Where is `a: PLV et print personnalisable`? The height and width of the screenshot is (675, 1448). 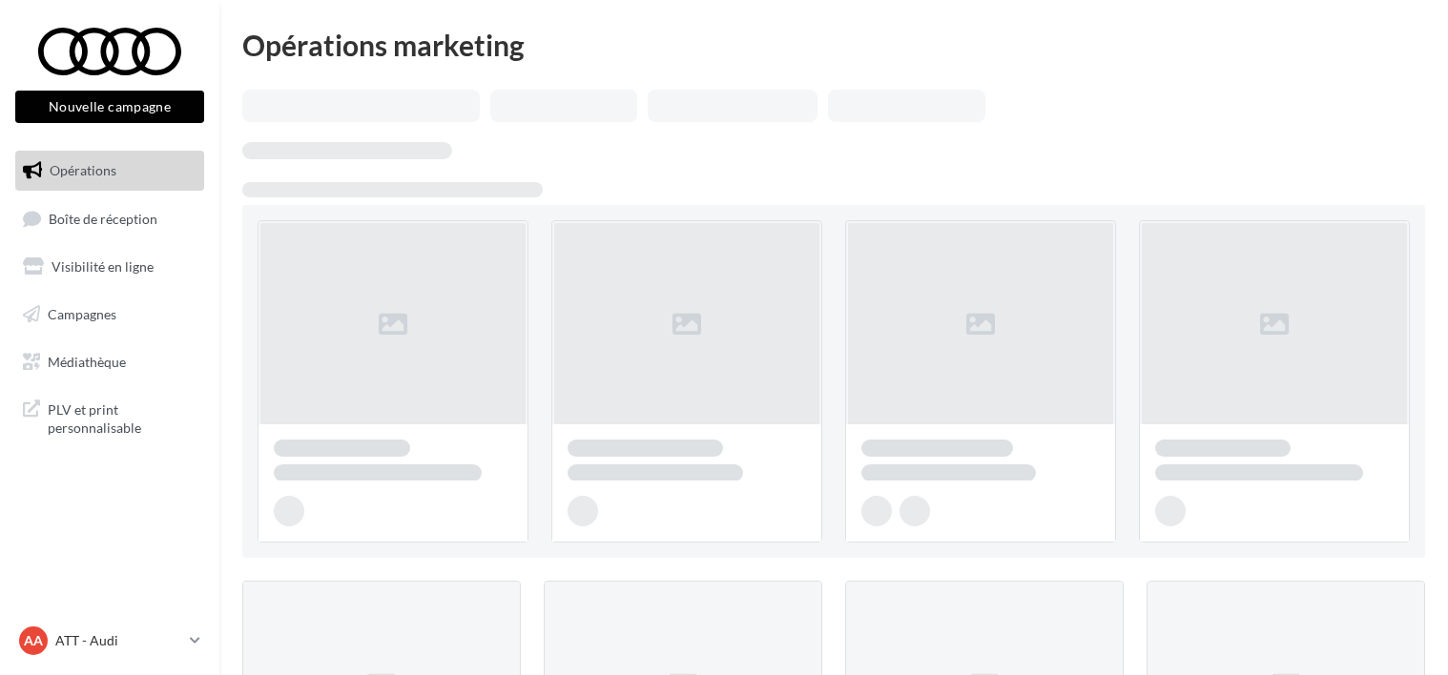
a: PLV et print personnalisable is located at coordinates (110, 417).